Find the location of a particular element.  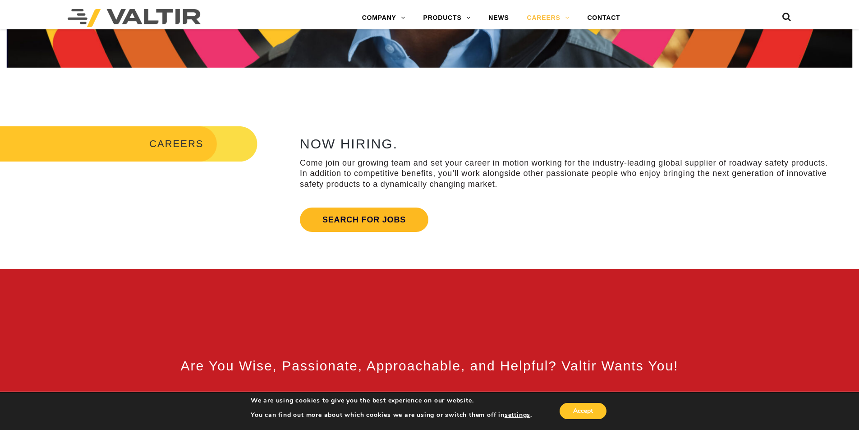

h2: NOW HIRING. is located at coordinates (567, 143).